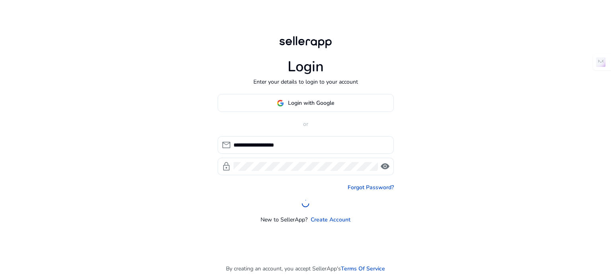 The height and width of the screenshot is (280, 611). I want to click on span: visibility, so click(385, 166).